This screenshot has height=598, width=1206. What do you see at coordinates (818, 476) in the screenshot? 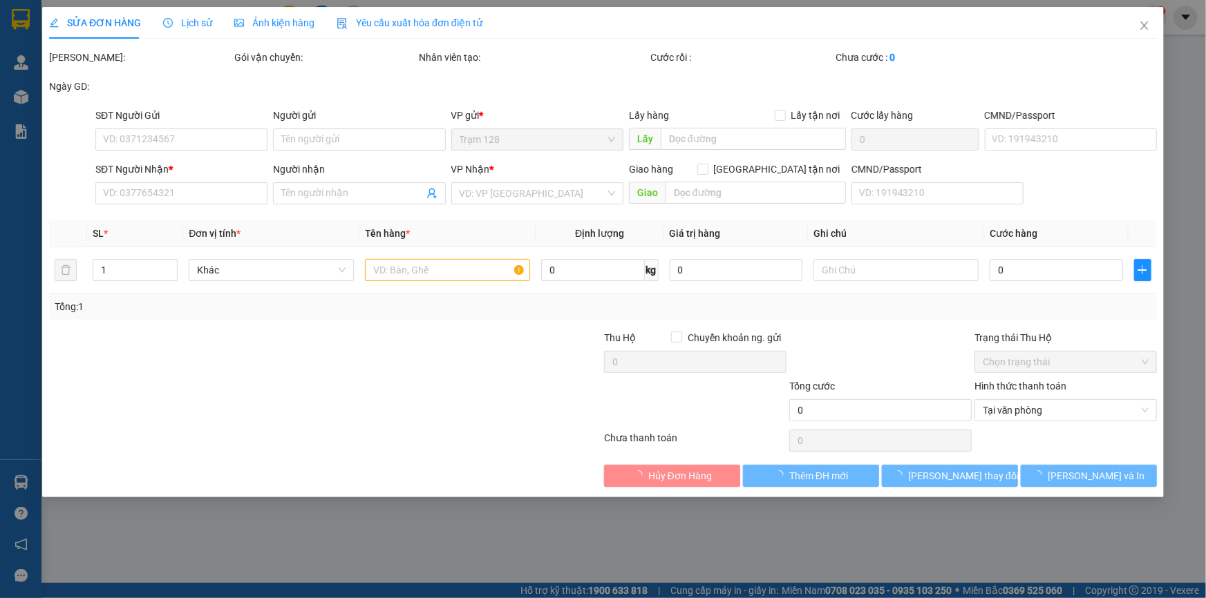
I see `span: Thêm ĐH mới` at bounding box center [818, 476].